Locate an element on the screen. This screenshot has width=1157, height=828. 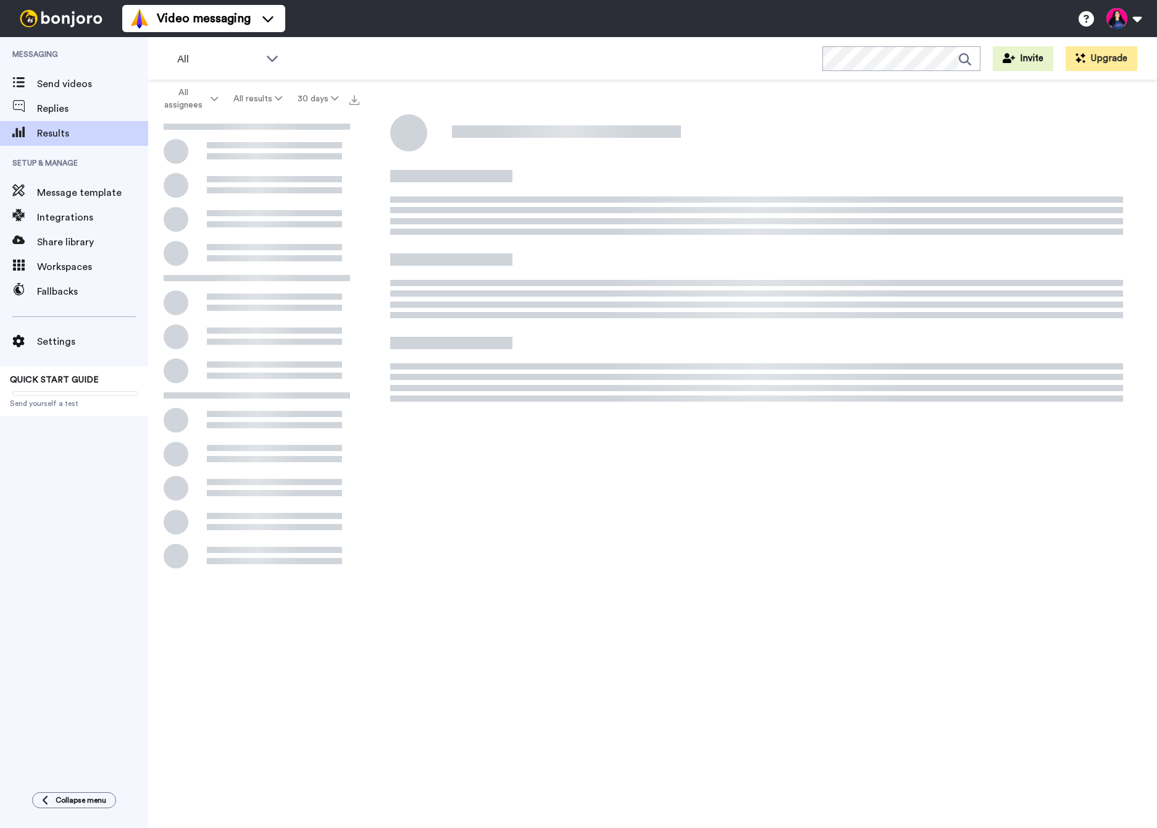
img: vm-color.svg is located at coordinates (140, 19).